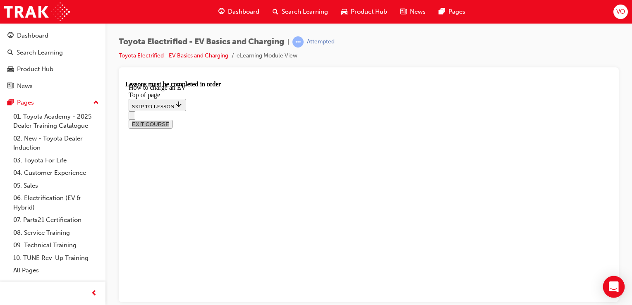  Describe the element at coordinates (300, 12) in the screenshot. I see `a: search-iconSearch Learning` at that location.